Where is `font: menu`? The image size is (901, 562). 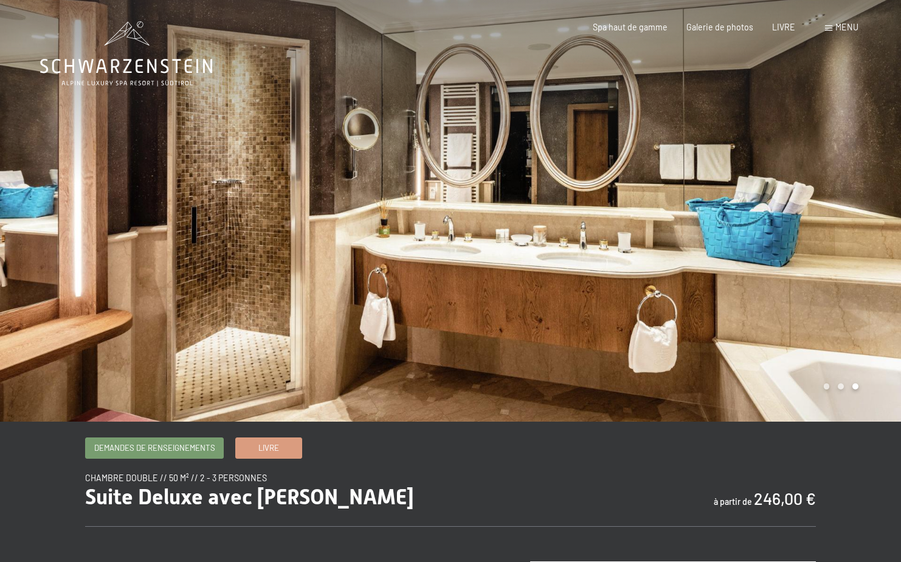
font: menu is located at coordinates (847, 27).